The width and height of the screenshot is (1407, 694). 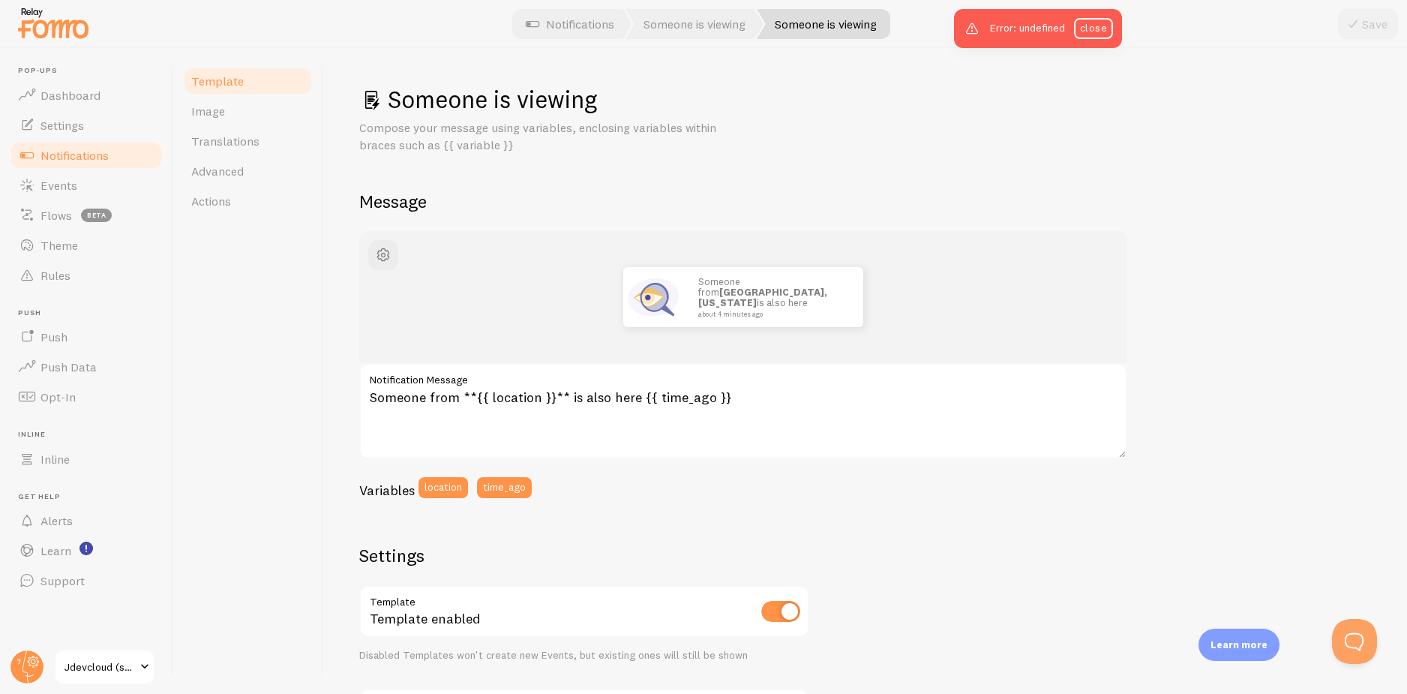 What do you see at coordinates (86, 337) in the screenshot?
I see `a: Push` at bounding box center [86, 337].